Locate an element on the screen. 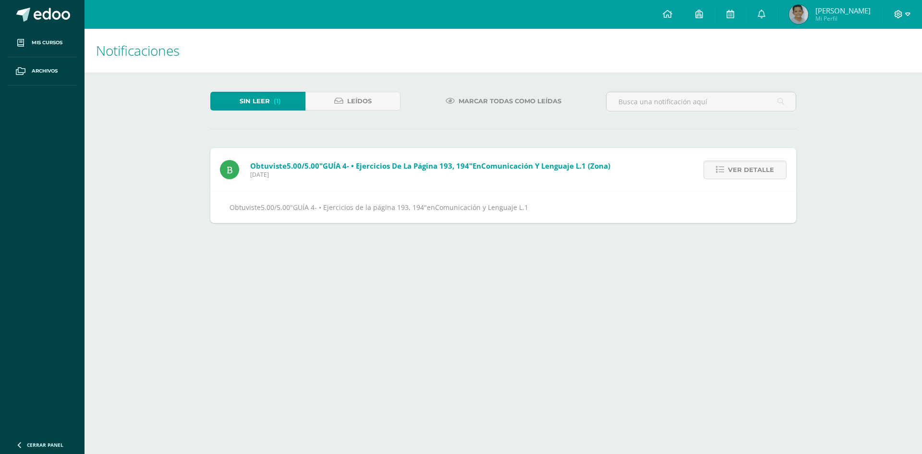 This screenshot has width=922, height=454. span: Obtuviste en is located at coordinates (430, 166).